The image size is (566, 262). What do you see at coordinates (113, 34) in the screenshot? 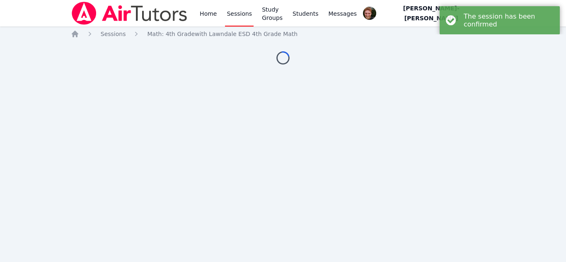
I see `span: Sessions` at bounding box center [113, 34].